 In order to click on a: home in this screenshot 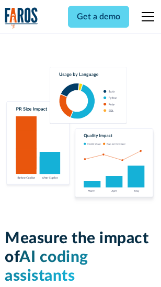, I will do `click(21, 18)`.